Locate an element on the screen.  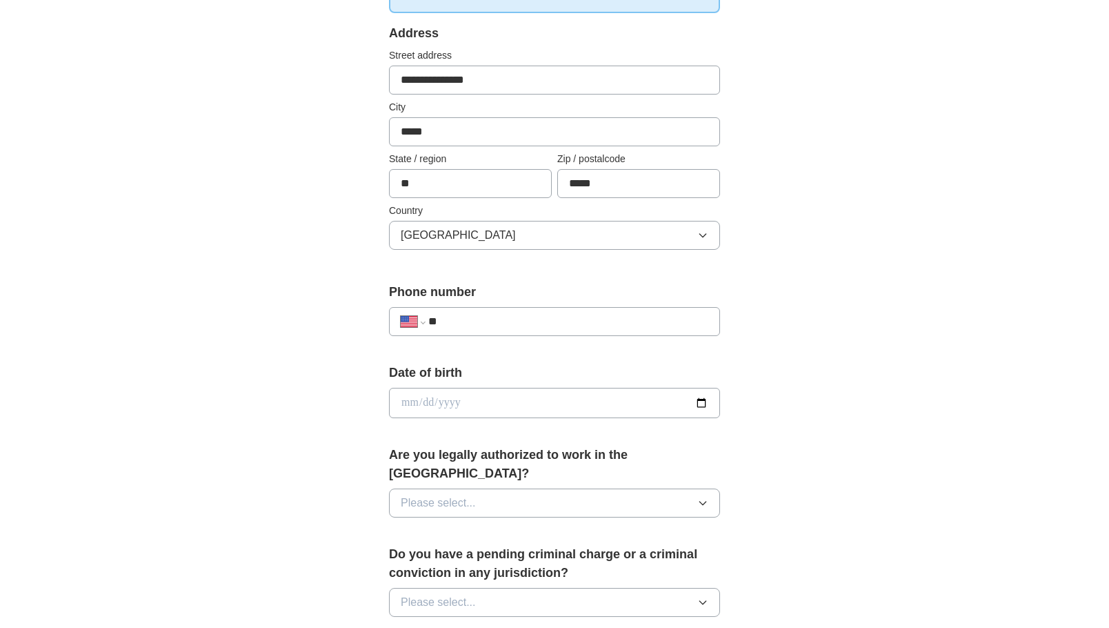
label: Phone number is located at coordinates (555, 292).